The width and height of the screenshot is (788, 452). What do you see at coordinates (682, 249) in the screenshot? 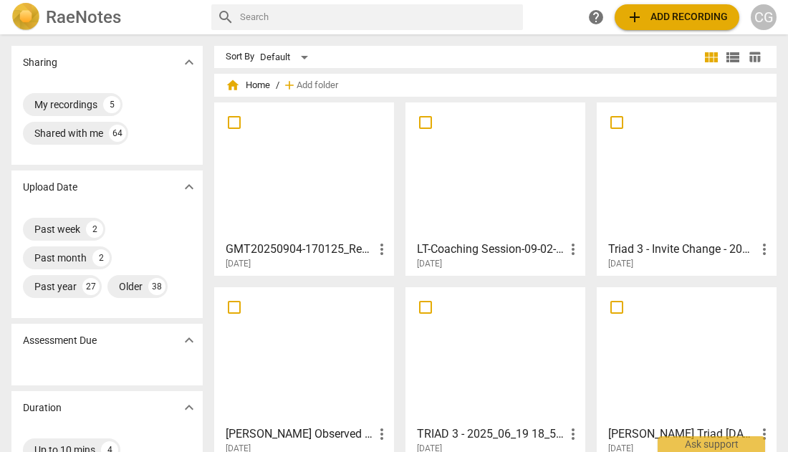
I see `h3: Triad 3 - Invite Change - 2025_07_08 08_58 EDT - Recording (1)` at bounding box center [682, 249].